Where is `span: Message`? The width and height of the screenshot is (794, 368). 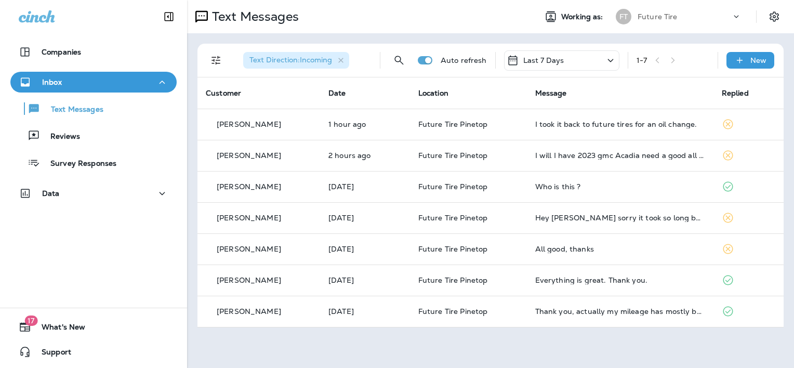
span: Message is located at coordinates (551, 93).